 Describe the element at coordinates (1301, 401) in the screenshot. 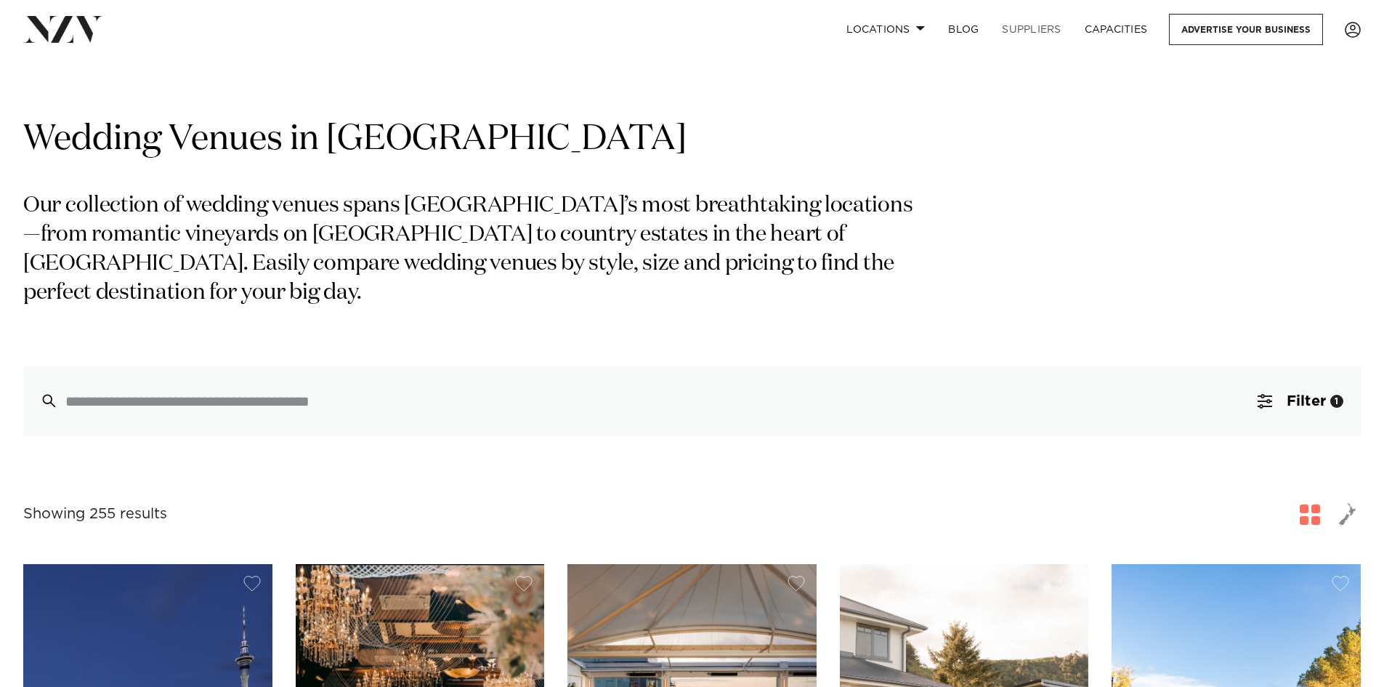

I see `button: Filter1` at that location.